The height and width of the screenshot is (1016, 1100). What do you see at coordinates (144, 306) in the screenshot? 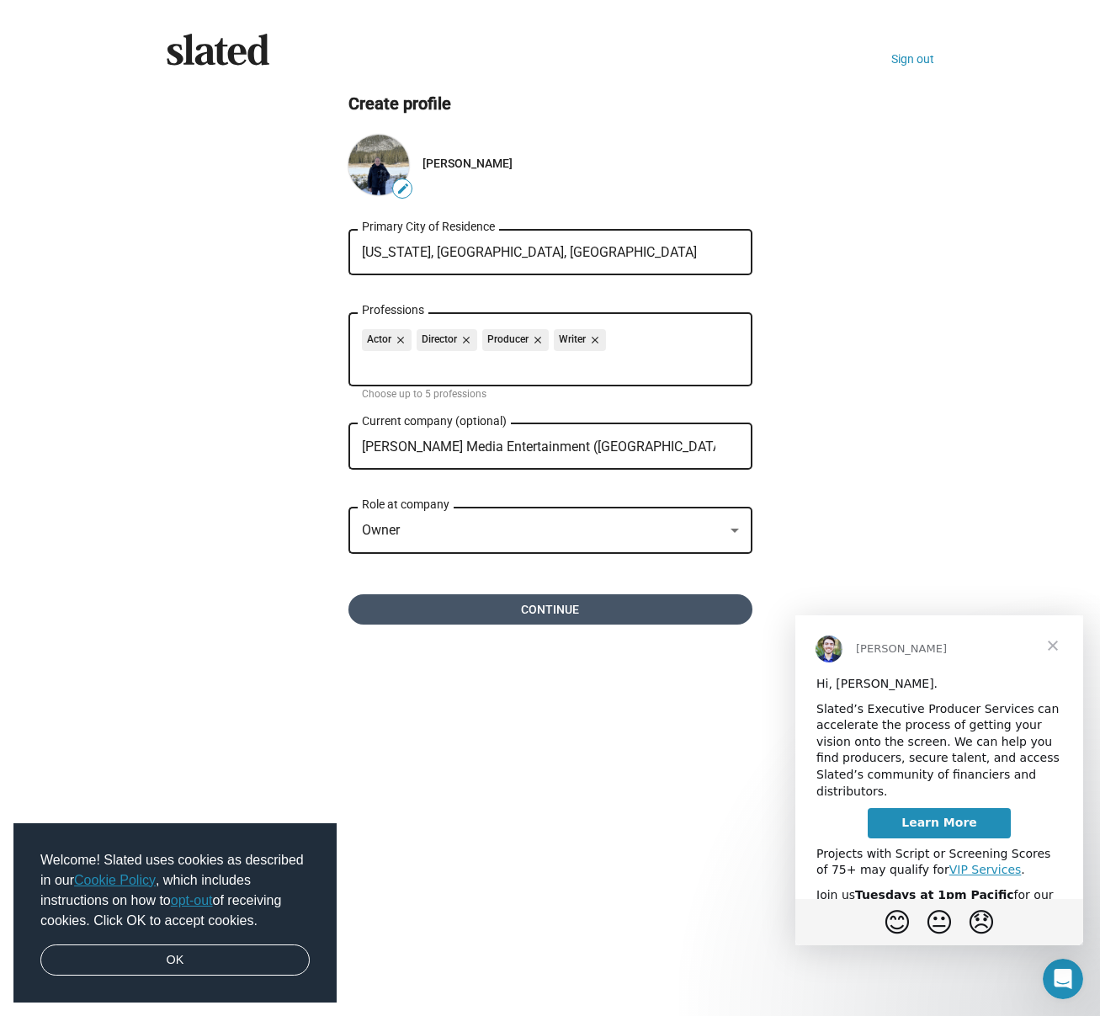
I see `span: neutral face reaction` at bounding box center [144, 306].